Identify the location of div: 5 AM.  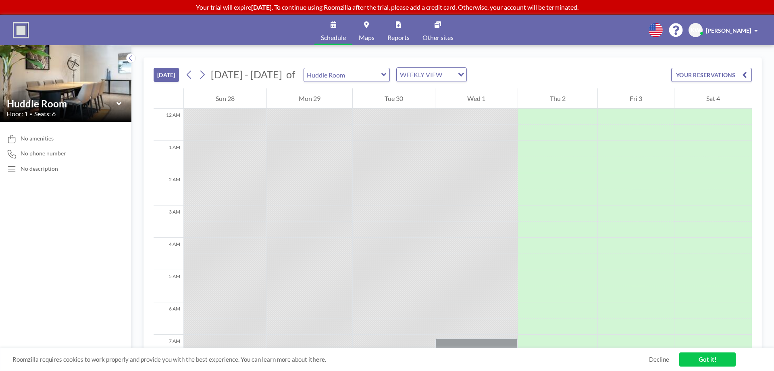
(169, 286).